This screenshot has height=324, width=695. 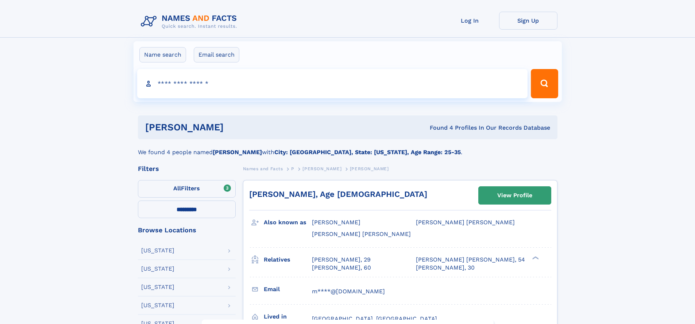 What do you see at coordinates (177, 188) in the screenshot?
I see `span: All` at bounding box center [177, 188].